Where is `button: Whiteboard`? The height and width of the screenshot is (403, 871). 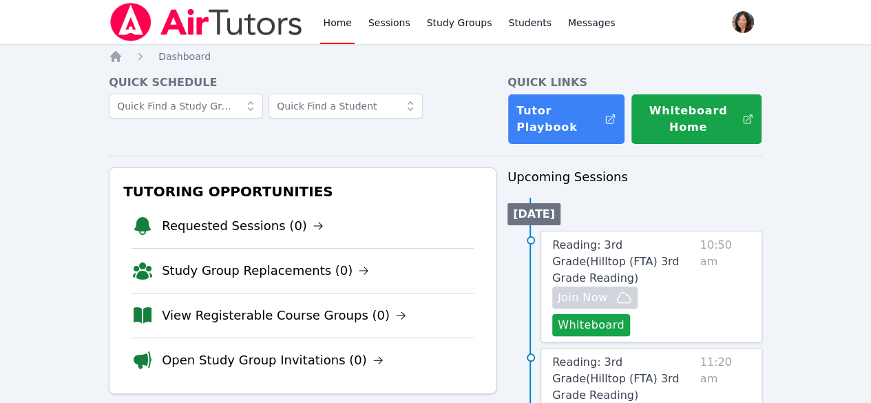
button: Whiteboard is located at coordinates (590, 325).